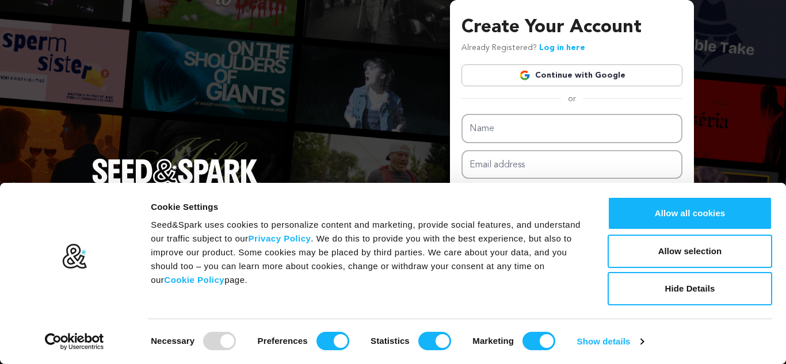  What do you see at coordinates (280, 238) in the screenshot?
I see `a: Privacy Policy` at bounding box center [280, 238].